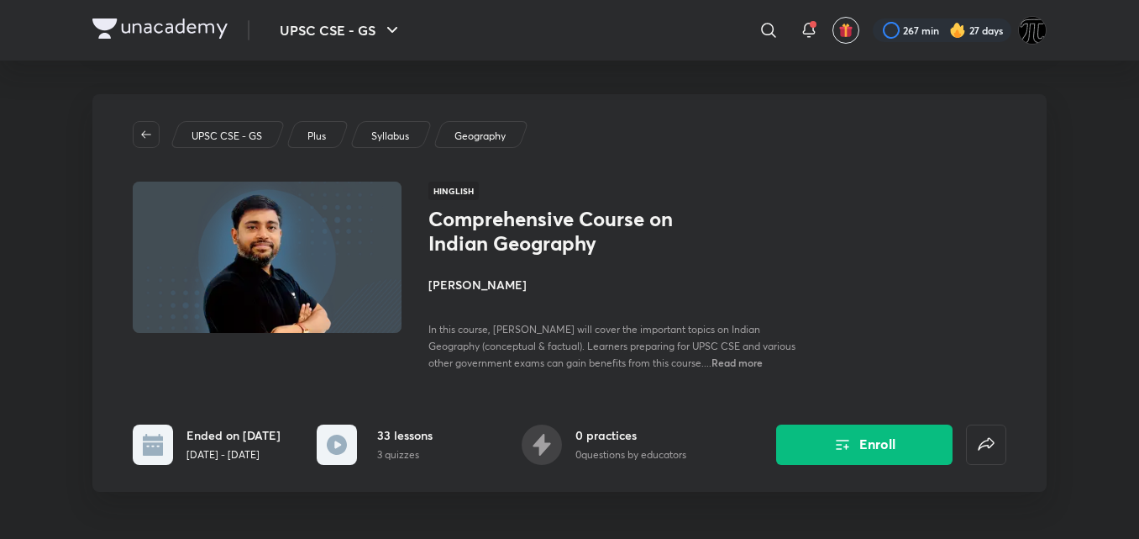 The width and height of the screenshot is (1139, 539). Describe the element at coordinates (737, 362) in the screenshot. I see `span: Read more` at that location.